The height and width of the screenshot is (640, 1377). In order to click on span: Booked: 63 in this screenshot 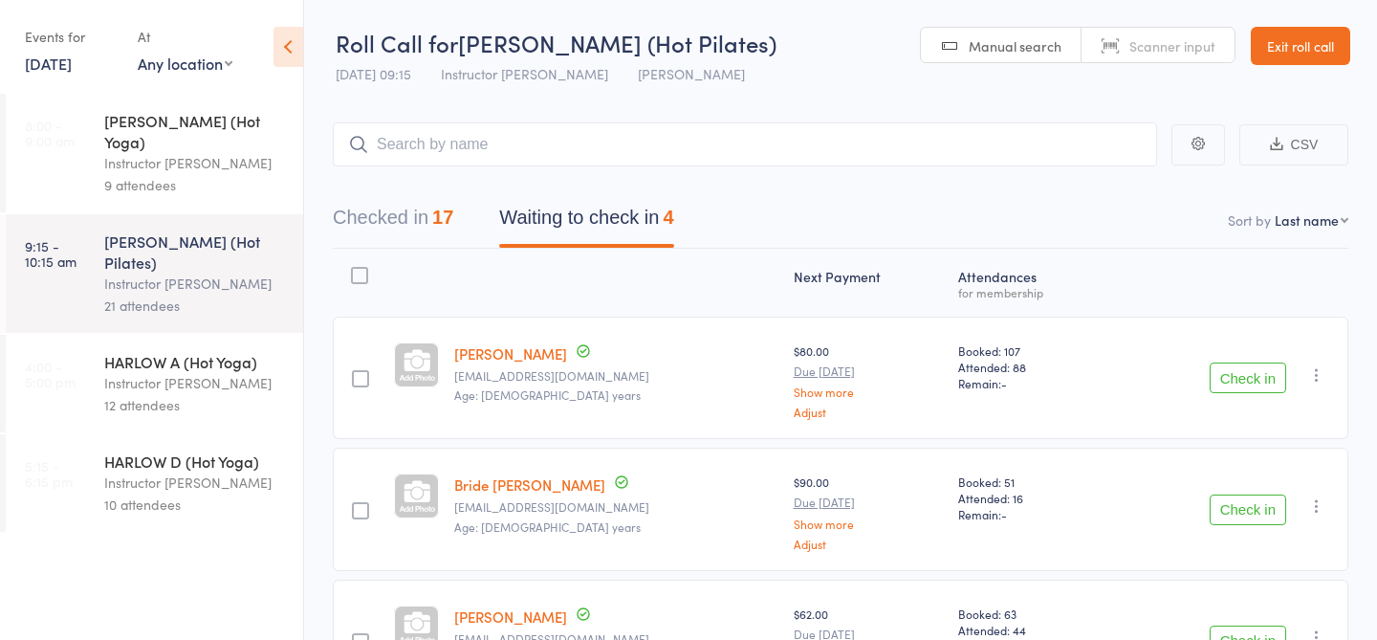, I will do `click(1031, 613)`.